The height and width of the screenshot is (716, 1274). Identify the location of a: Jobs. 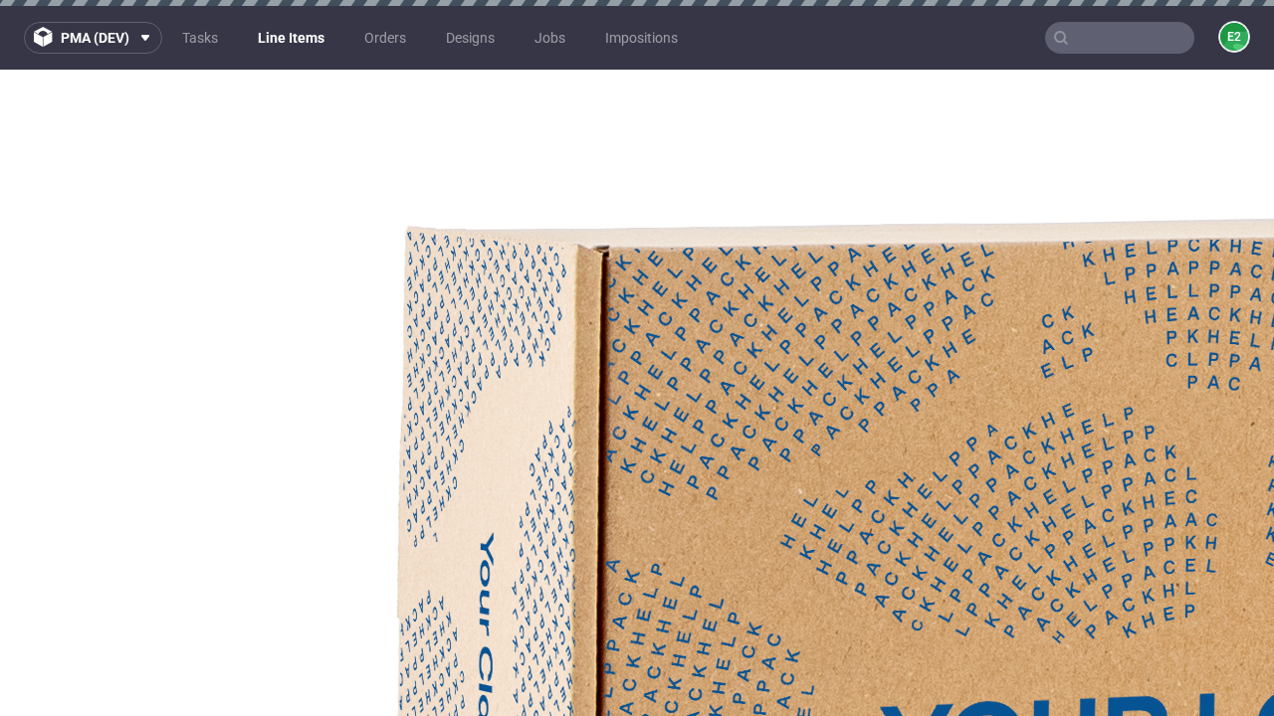
(549, 38).